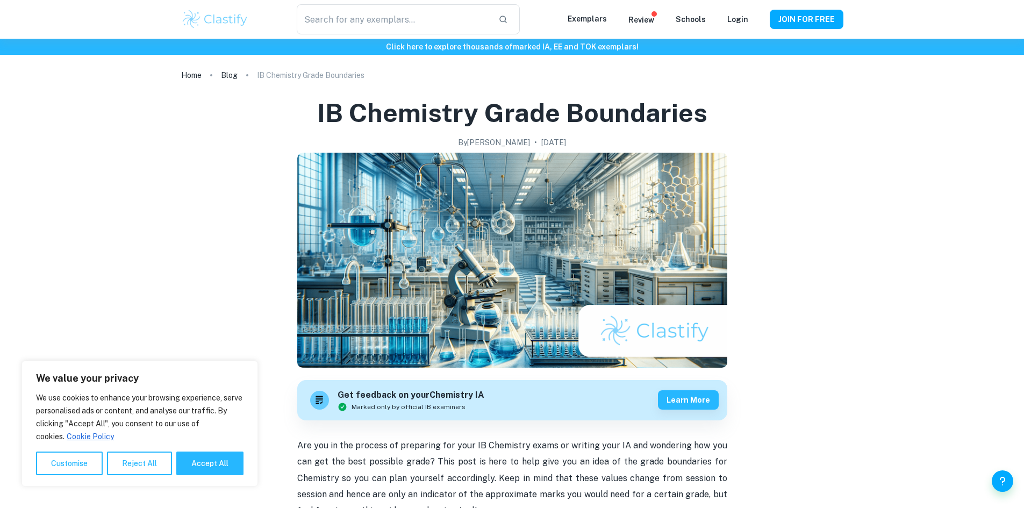 The image size is (1024, 508). What do you see at coordinates (691, 19) in the screenshot?
I see `a: Schools` at bounding box center [691, 19].